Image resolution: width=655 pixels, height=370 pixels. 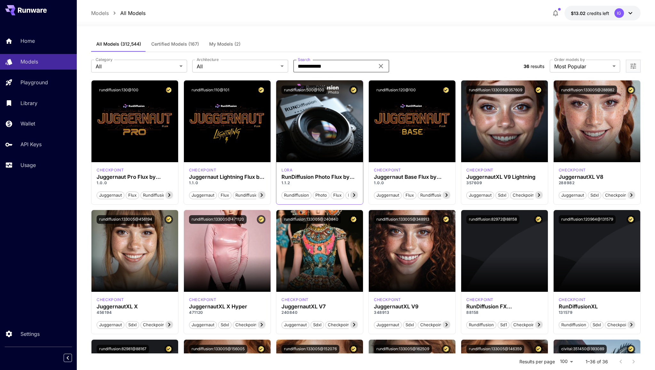 What do you see at coordinates (587, 220) in the screenshot?
I see `button: rundiffusion:120964@131579` at bounding box center [587, 220].